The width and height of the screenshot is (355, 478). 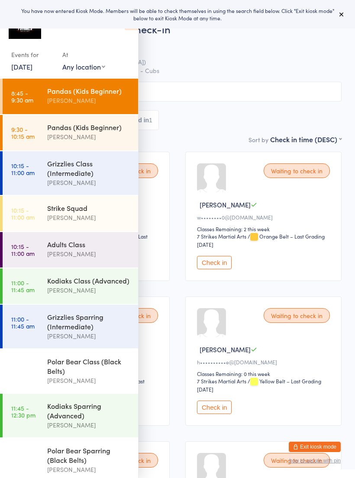 What do you see at coordinates (264, 229) in the screenshot?
I see `div: Classes Remaining: 2 this week` at bounding box center [264, 229].